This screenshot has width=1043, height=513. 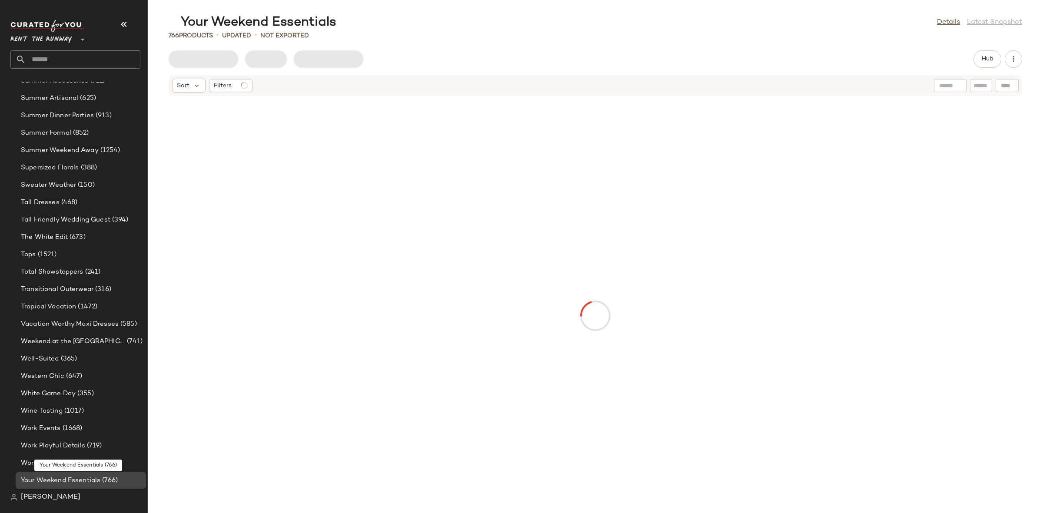 What do you see at coordinates (949, 23) in the screenshot?
I see `a: Details` at bounding box center [949, 23].